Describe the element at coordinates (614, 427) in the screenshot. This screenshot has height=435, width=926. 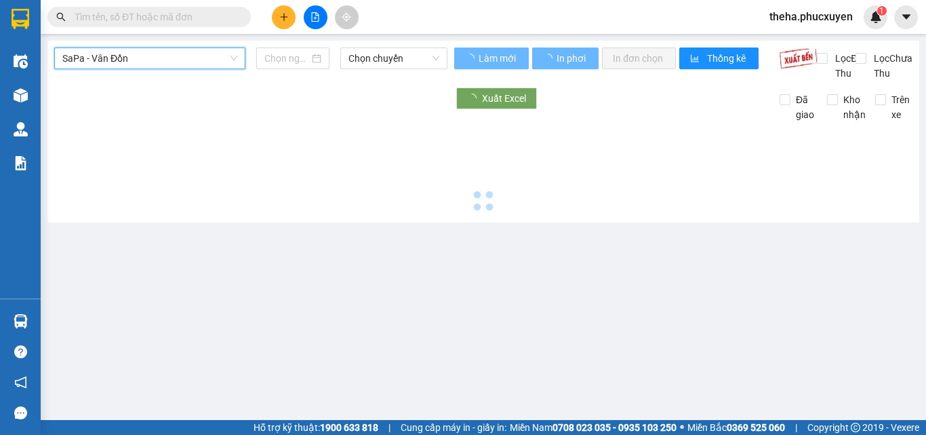
I see `strong: 0708 023 035 - 0935 103 250` at that location.